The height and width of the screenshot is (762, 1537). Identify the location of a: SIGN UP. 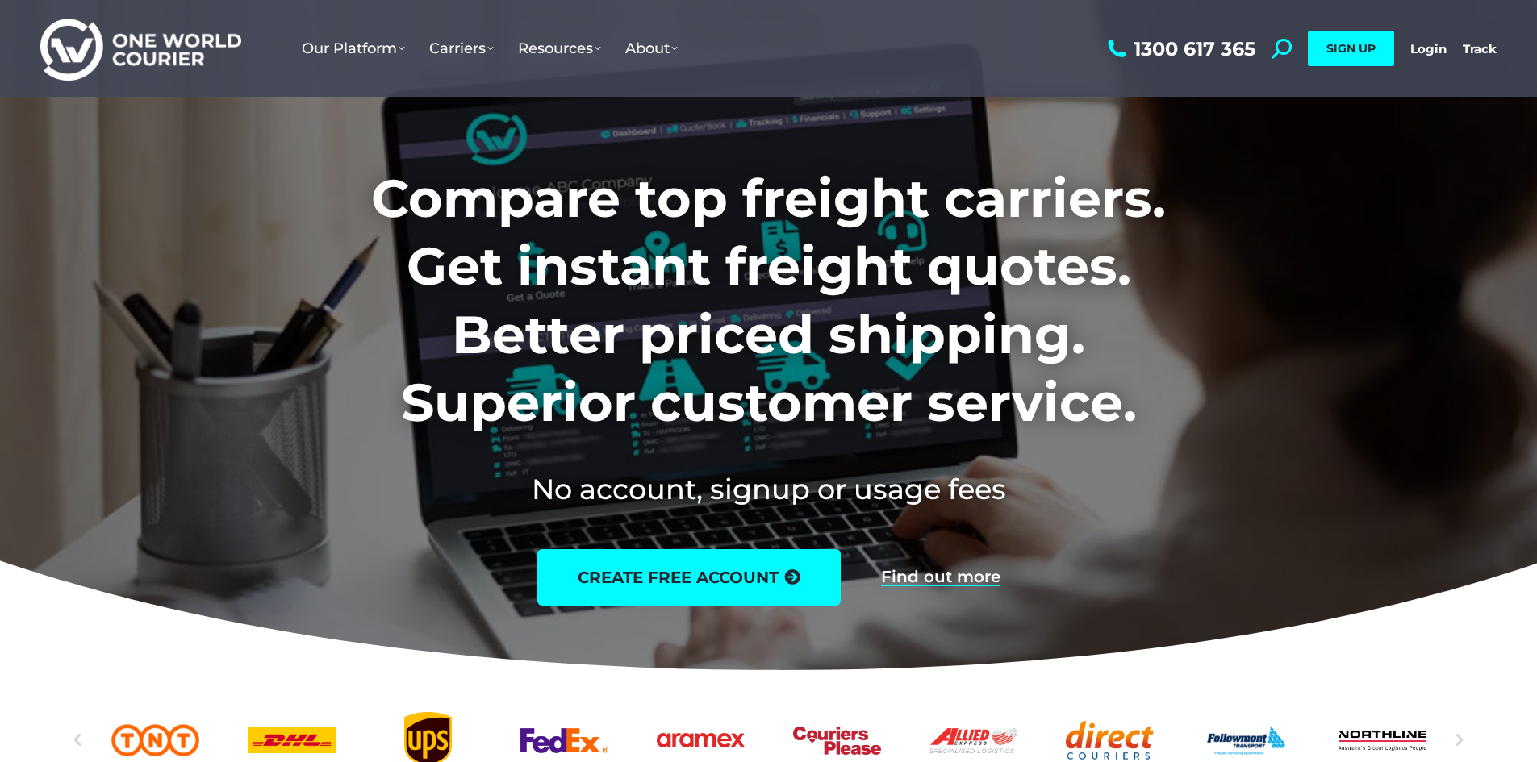
(1351, 48).